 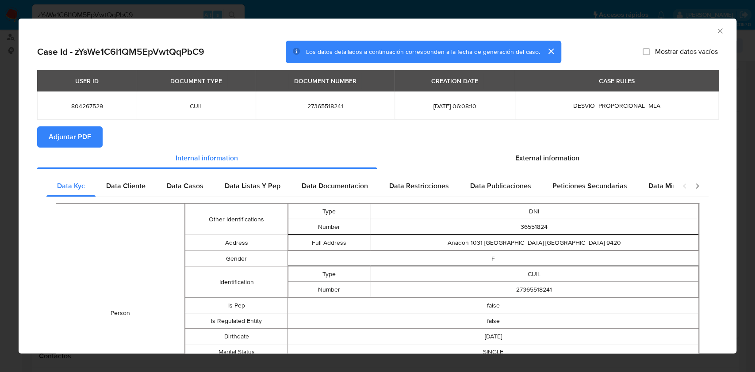 I want to click on td: CUIL, so click(x=534, y=274).